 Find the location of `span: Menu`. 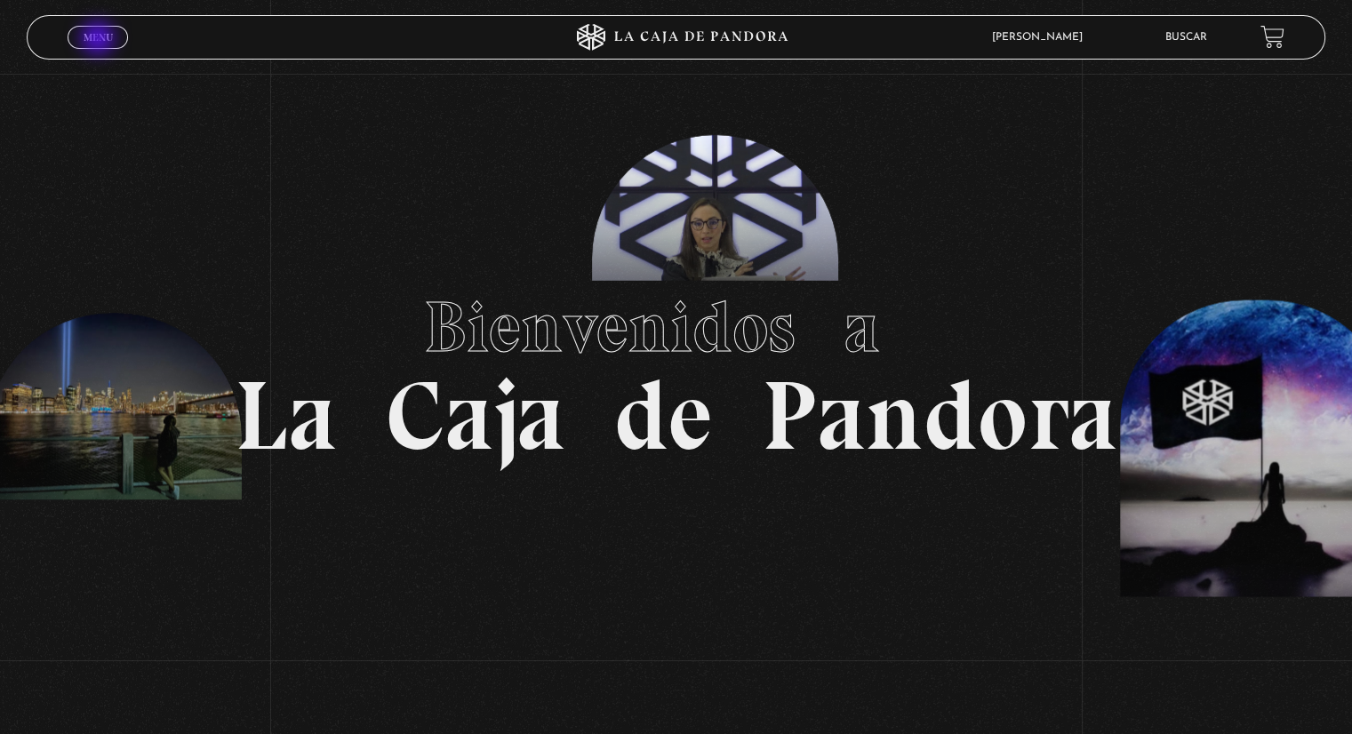

span: Menu is located at coordinates (98, 37).